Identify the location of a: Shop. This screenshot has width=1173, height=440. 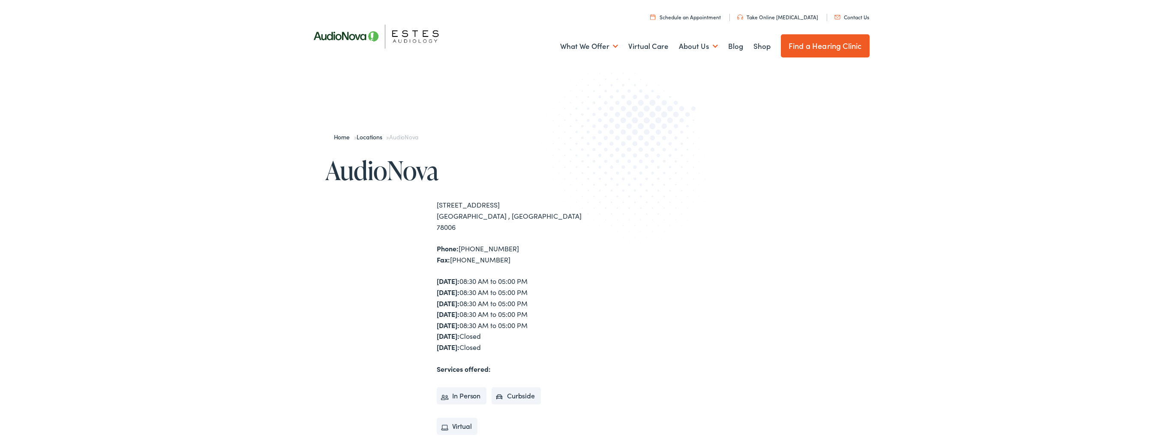
(762, 46).